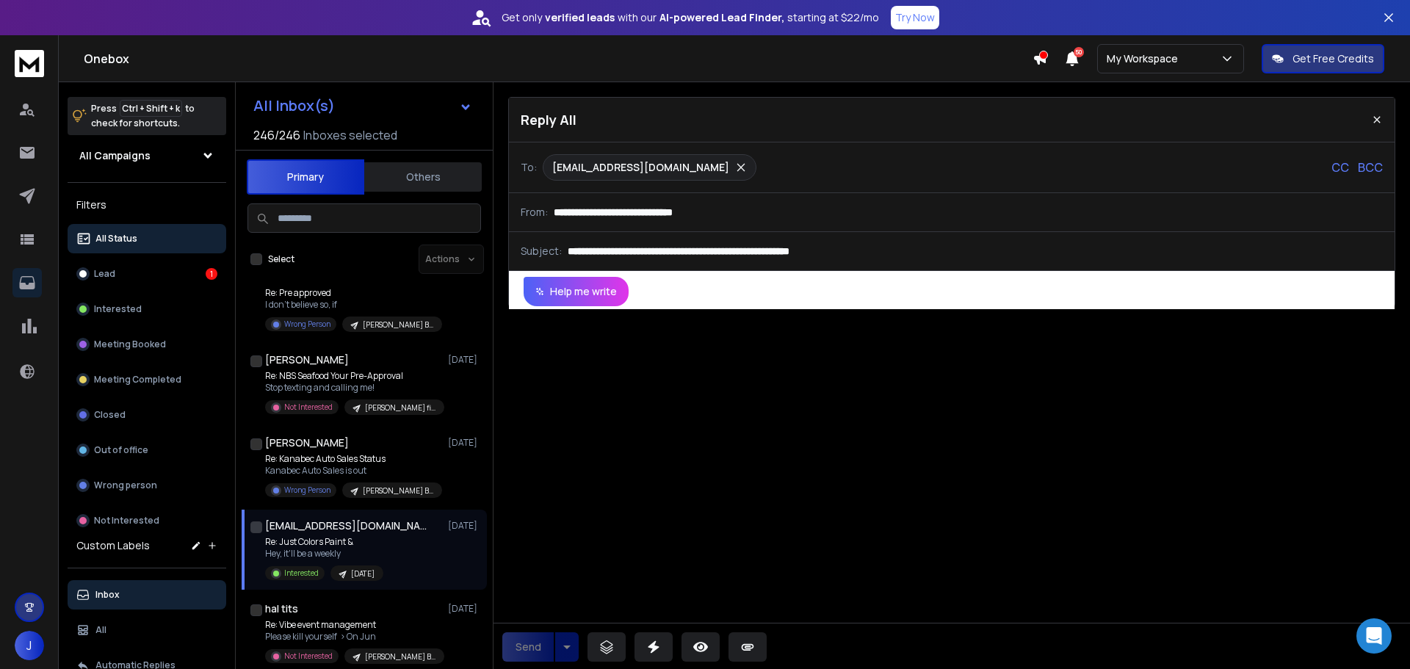 The width and height of the screenshot is (1410, 669). What do you see at coordinates (107, 595) in the screenshot?
I see `p: Inbox` at bounding box center [107, 595].